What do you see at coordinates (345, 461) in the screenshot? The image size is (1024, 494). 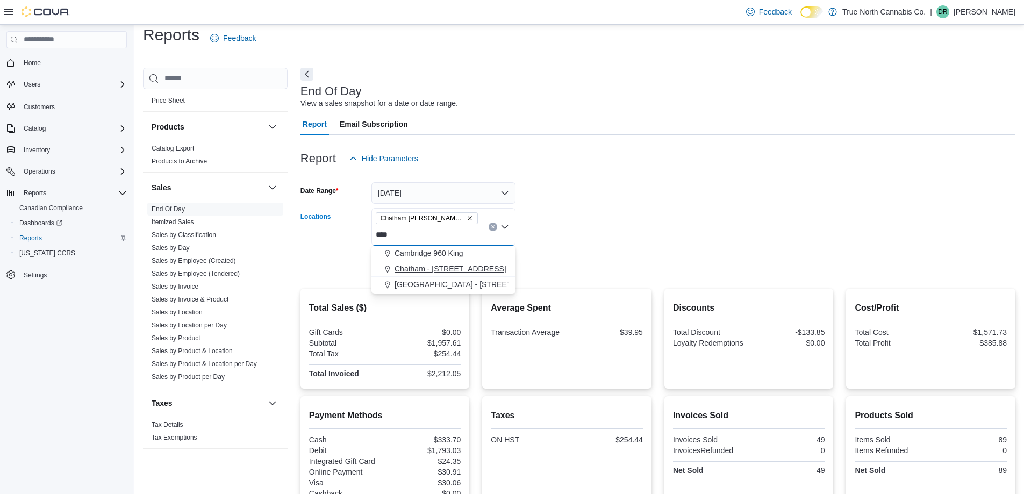 I see `div: Integrated Gift Card` at bounding box center [345, 461].